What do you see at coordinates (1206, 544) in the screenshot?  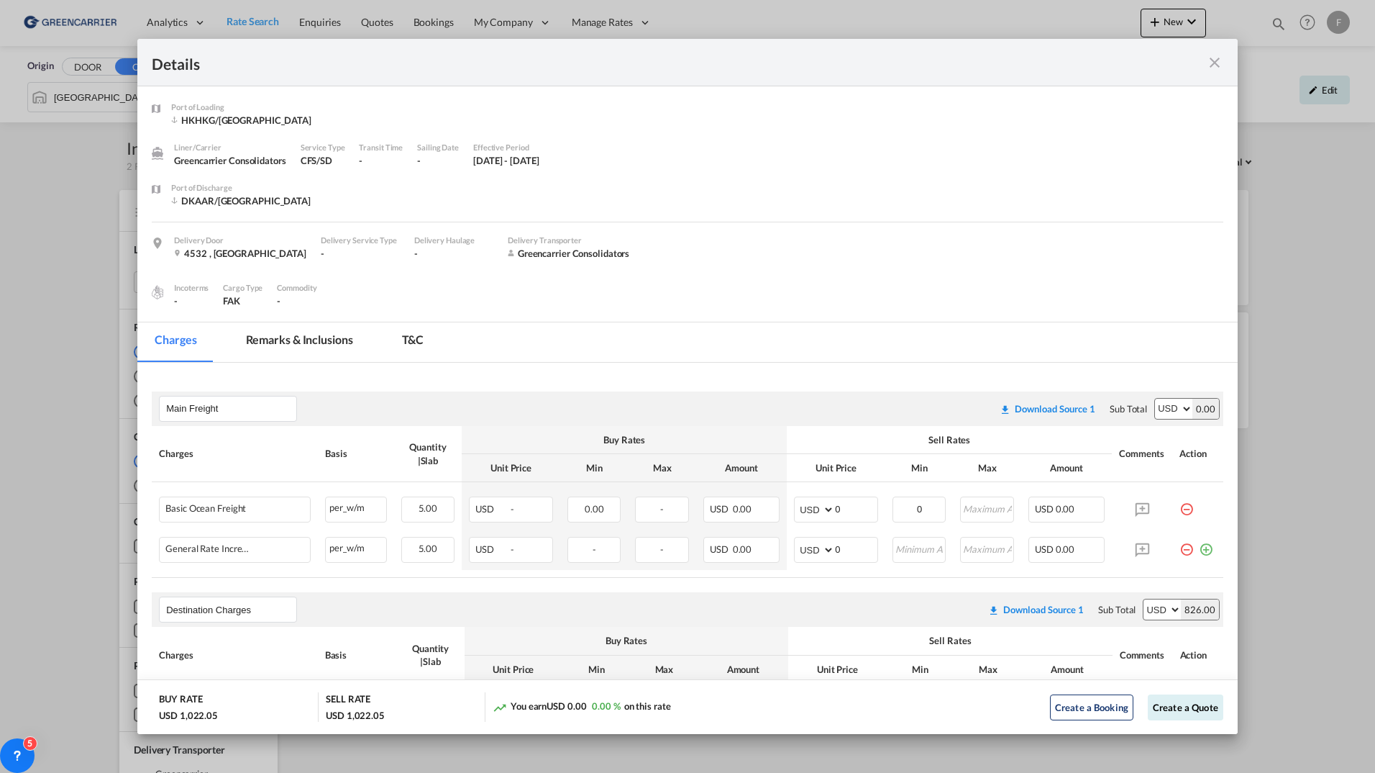 I see `md-icon: icon-plus-circle-outline green-400-fg` at bounding box center [1206, 544].